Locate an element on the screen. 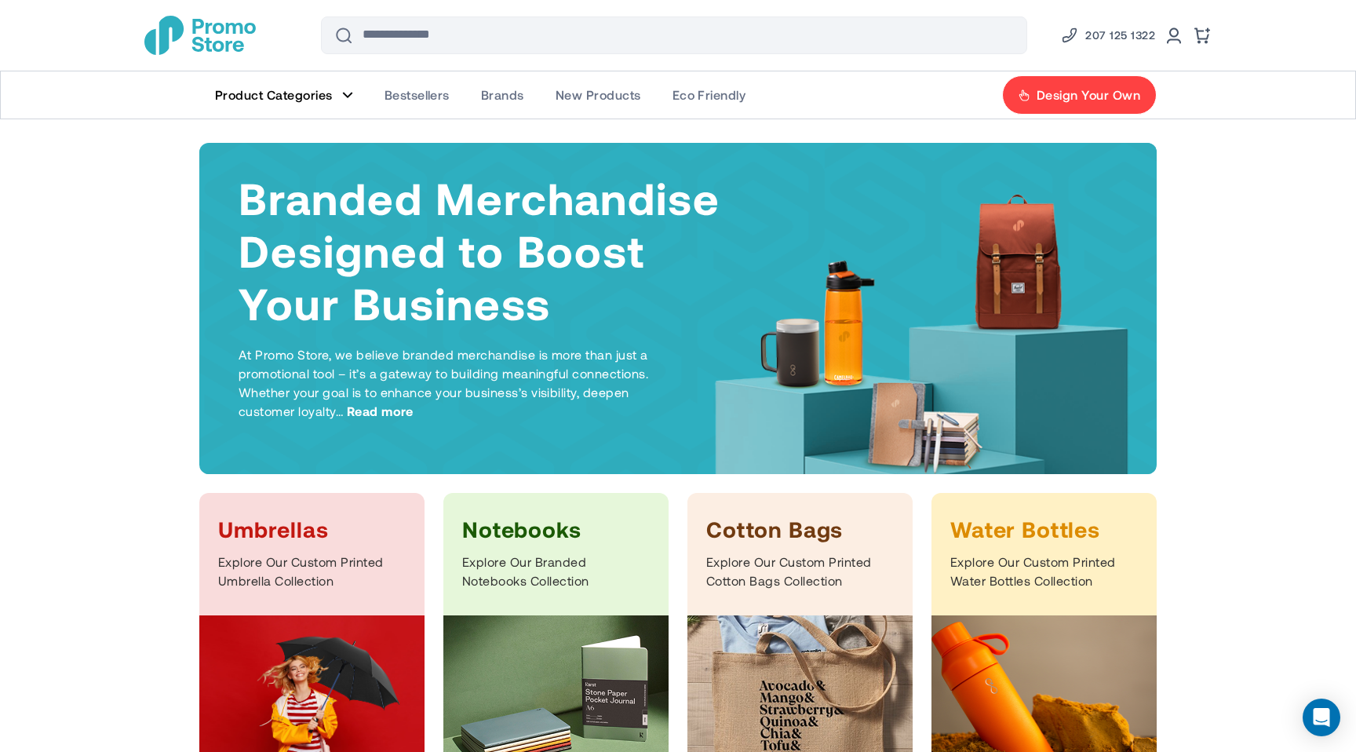 Image resolution: width=1356 pixels, height=752 pixels. span: Eco Friendly is located at coordinates (709, 95).